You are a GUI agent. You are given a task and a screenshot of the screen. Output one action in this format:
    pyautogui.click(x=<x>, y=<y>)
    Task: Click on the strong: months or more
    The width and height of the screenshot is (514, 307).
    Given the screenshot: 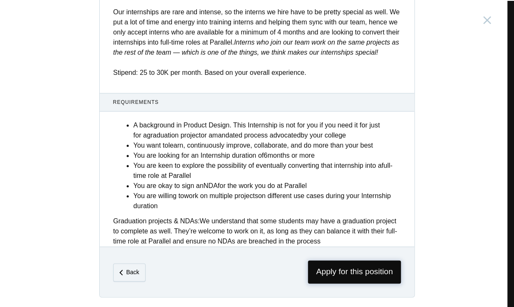 What is the action you would take?
    pyautogui.click(x=291, y=155)
    